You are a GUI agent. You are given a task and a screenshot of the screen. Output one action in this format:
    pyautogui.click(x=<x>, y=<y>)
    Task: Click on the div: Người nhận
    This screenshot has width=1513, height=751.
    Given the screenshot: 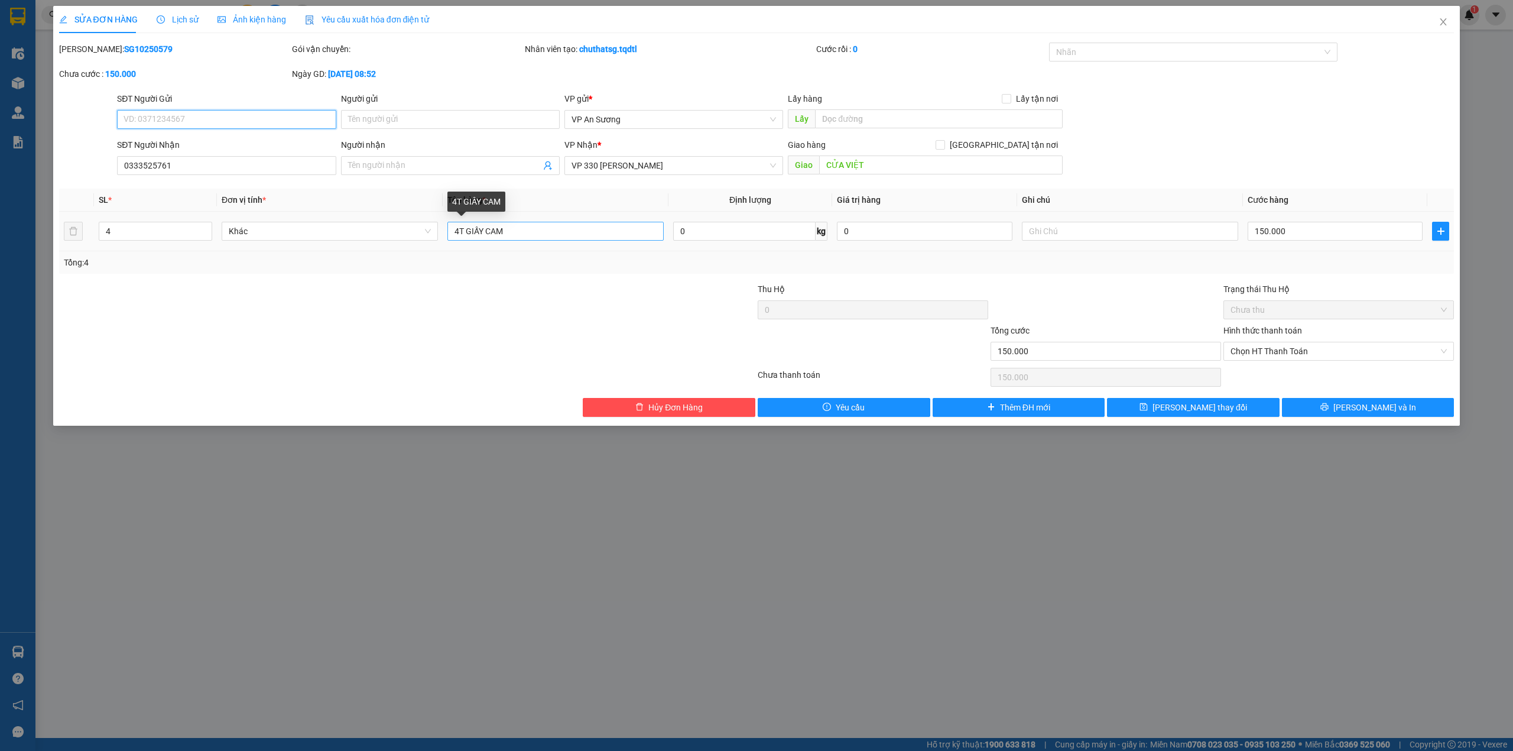 What is the action you would take?
    pyautogui.click(x=450, y=145)
    